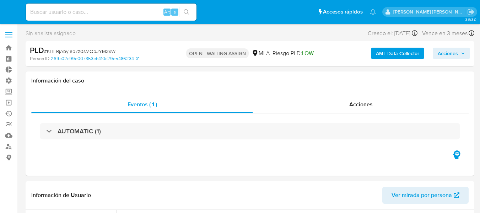  I want to click on span: Alt, so click(167, 12).